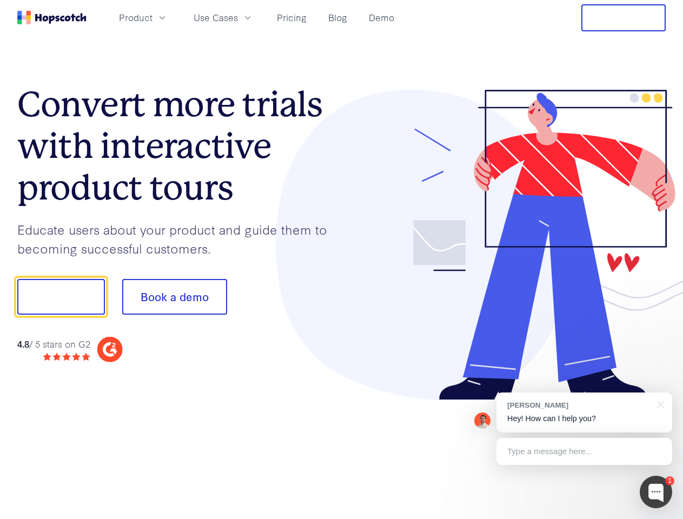  What do you see at coordinates (482, 421) in the screenshot?
I see `img: Mark Spera` at bounding box center [482, 421].